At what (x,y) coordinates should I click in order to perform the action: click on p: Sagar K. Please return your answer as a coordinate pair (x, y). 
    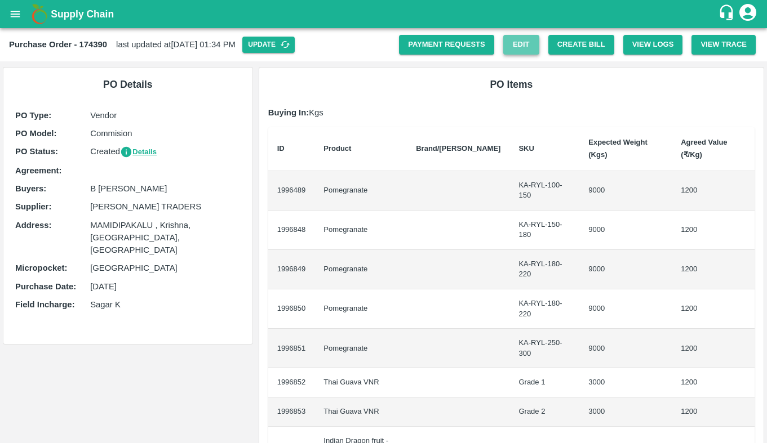
    Looking at the image, I should click on (165, 305).